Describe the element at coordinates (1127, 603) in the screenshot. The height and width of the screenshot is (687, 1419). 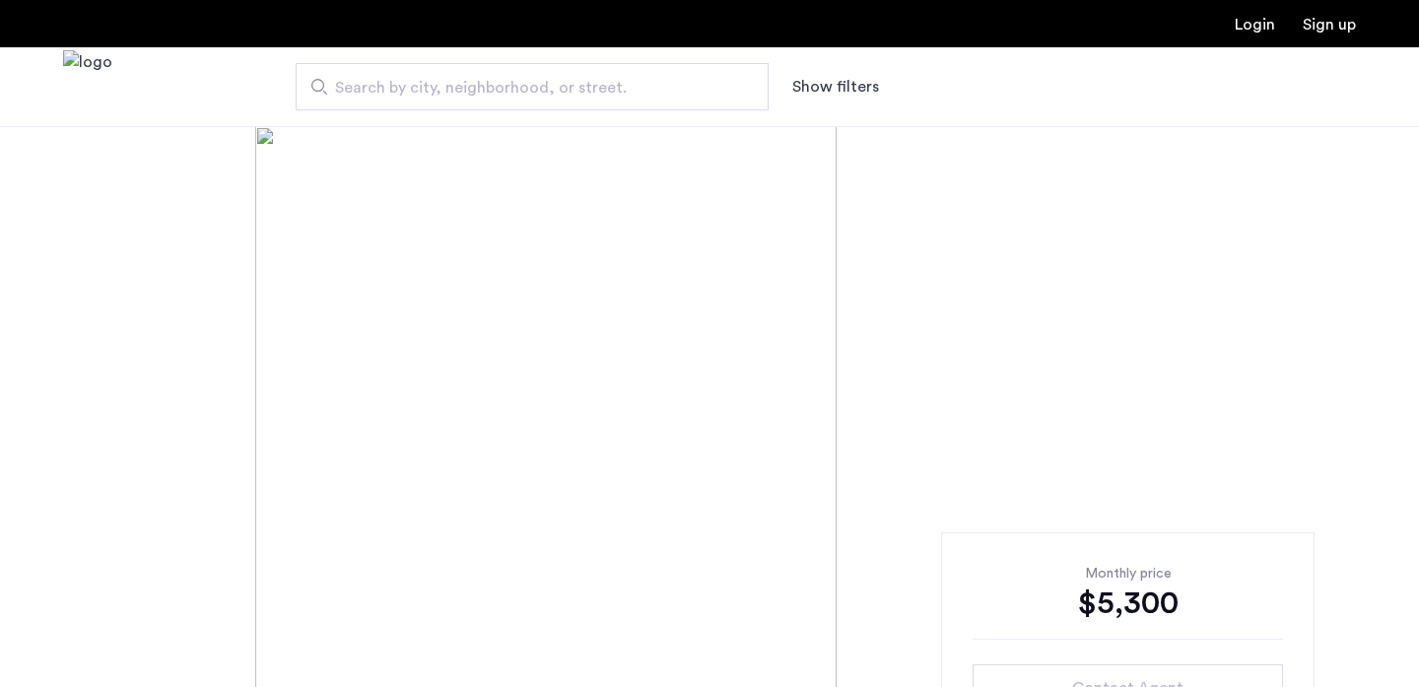
I see `div: $5,300` at that location.